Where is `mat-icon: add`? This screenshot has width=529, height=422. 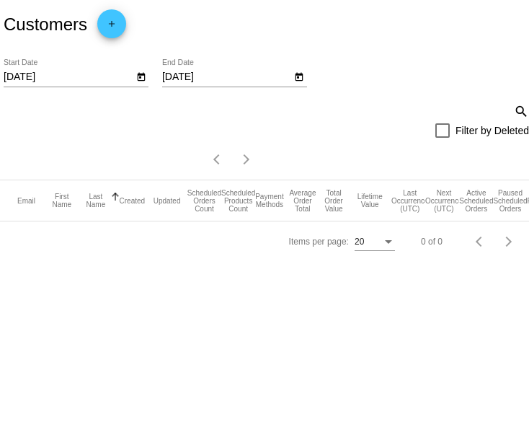 mat-icon: add is located at coordinates (112, 27).